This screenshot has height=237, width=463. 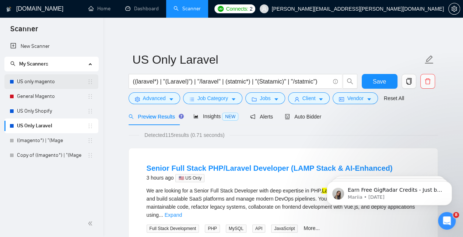 What do you see at coordinates (409, 81) in the screenshot?
I see `button: copy` at bounding box center [409, 81].